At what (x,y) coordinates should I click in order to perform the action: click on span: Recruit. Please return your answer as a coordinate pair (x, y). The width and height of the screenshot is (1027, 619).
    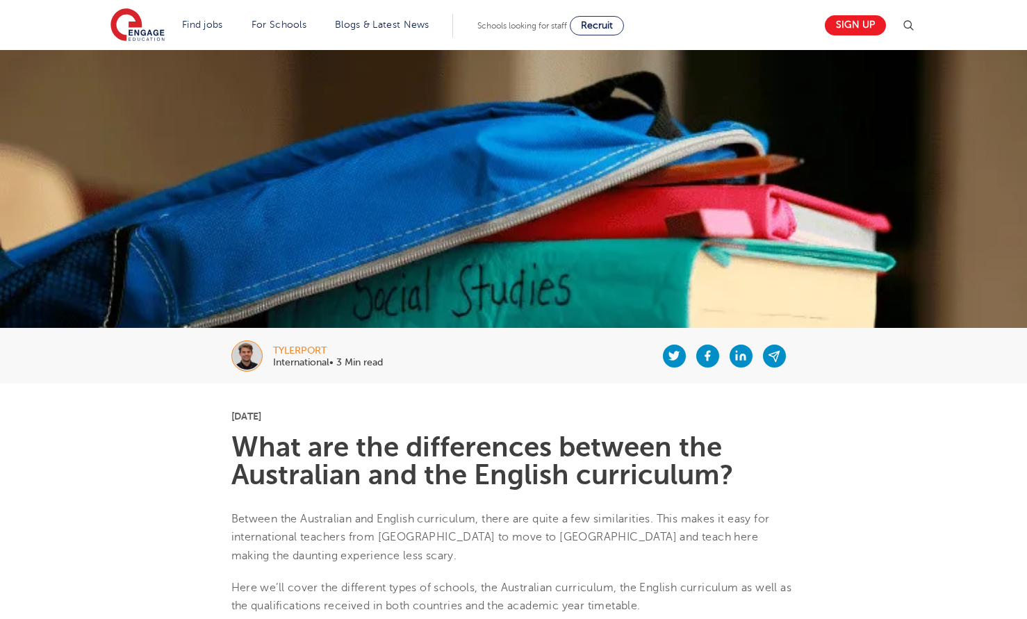
    Looking at the image, I should click on (597, 25).